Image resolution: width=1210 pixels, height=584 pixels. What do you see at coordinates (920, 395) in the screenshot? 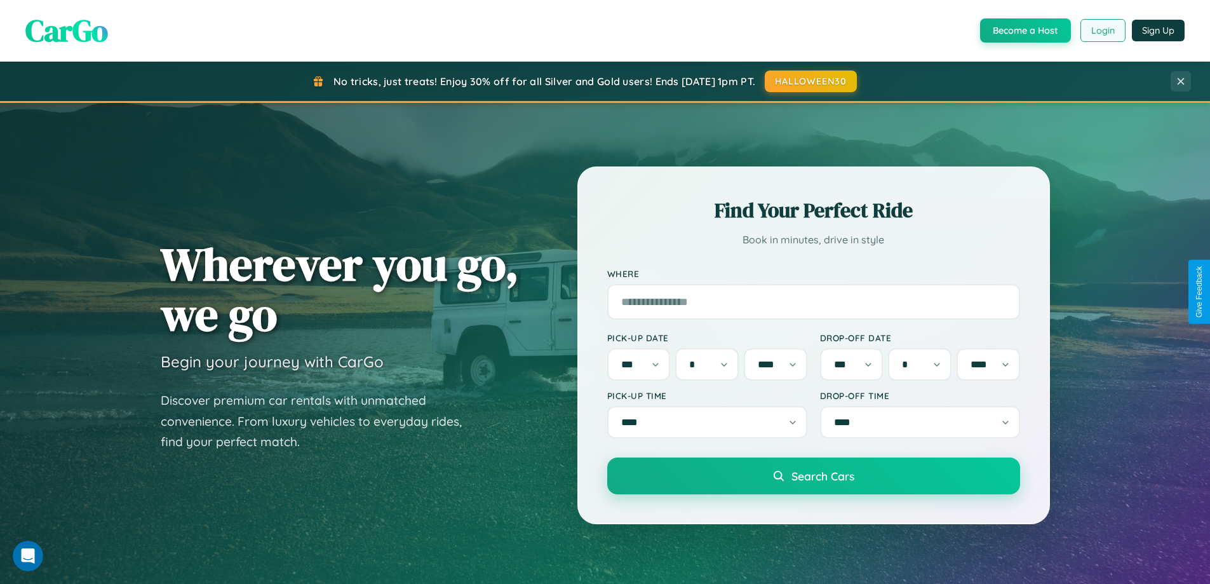
I see `label: Drop-off Time` at bounding box center [920, 395].